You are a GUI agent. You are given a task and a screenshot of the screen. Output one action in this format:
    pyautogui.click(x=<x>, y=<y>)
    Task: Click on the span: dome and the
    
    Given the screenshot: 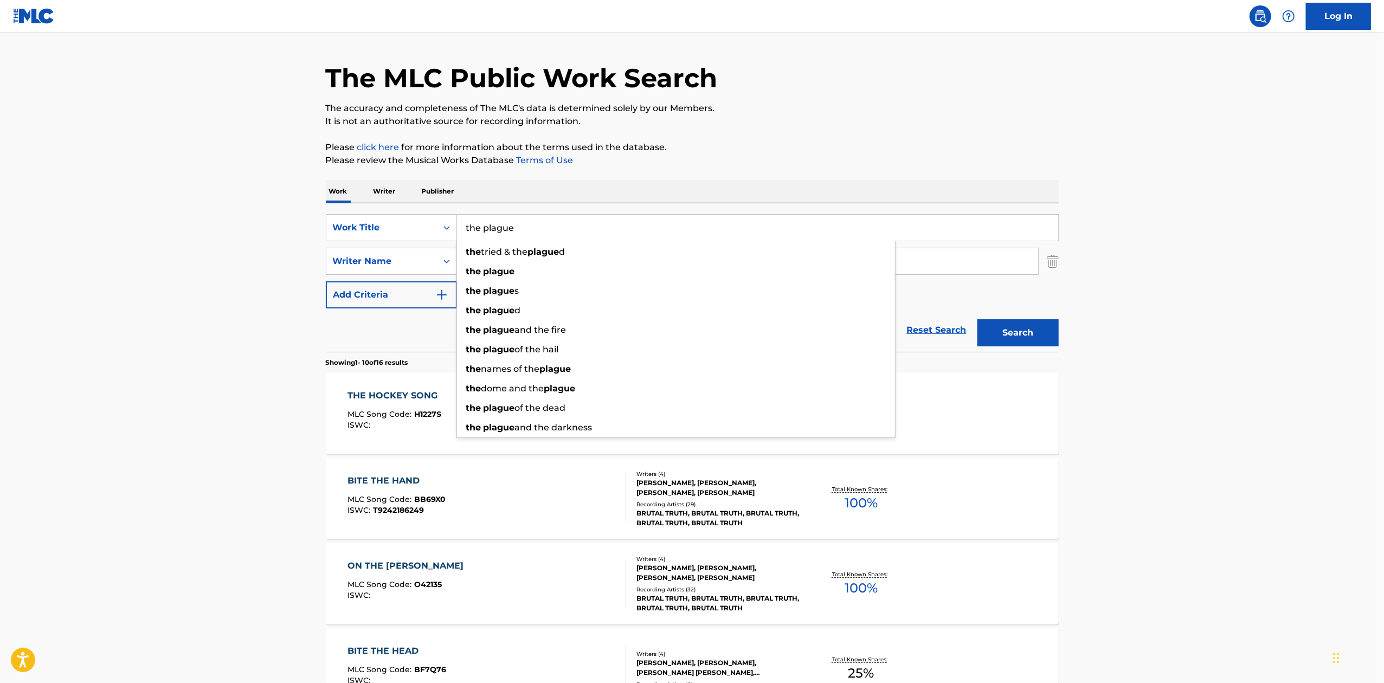 What is the action you would take?
    pyautogui.click(x=513, y=388)
    